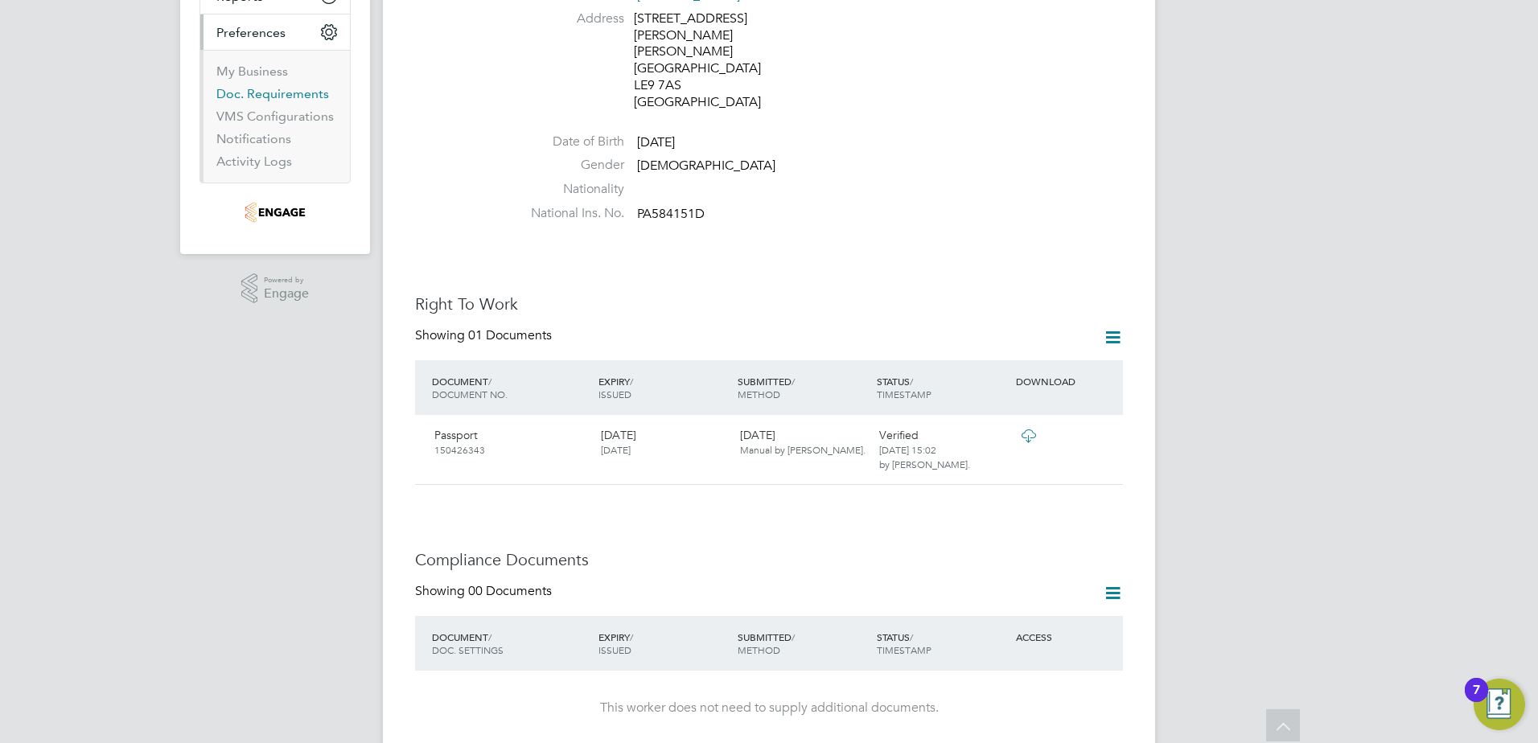 The height and width of the screenshot is (743, 1538). What do you see at coordinates (899, 435) in the screenshot?
I see `span: Verified` at bounding box center [899, 435].